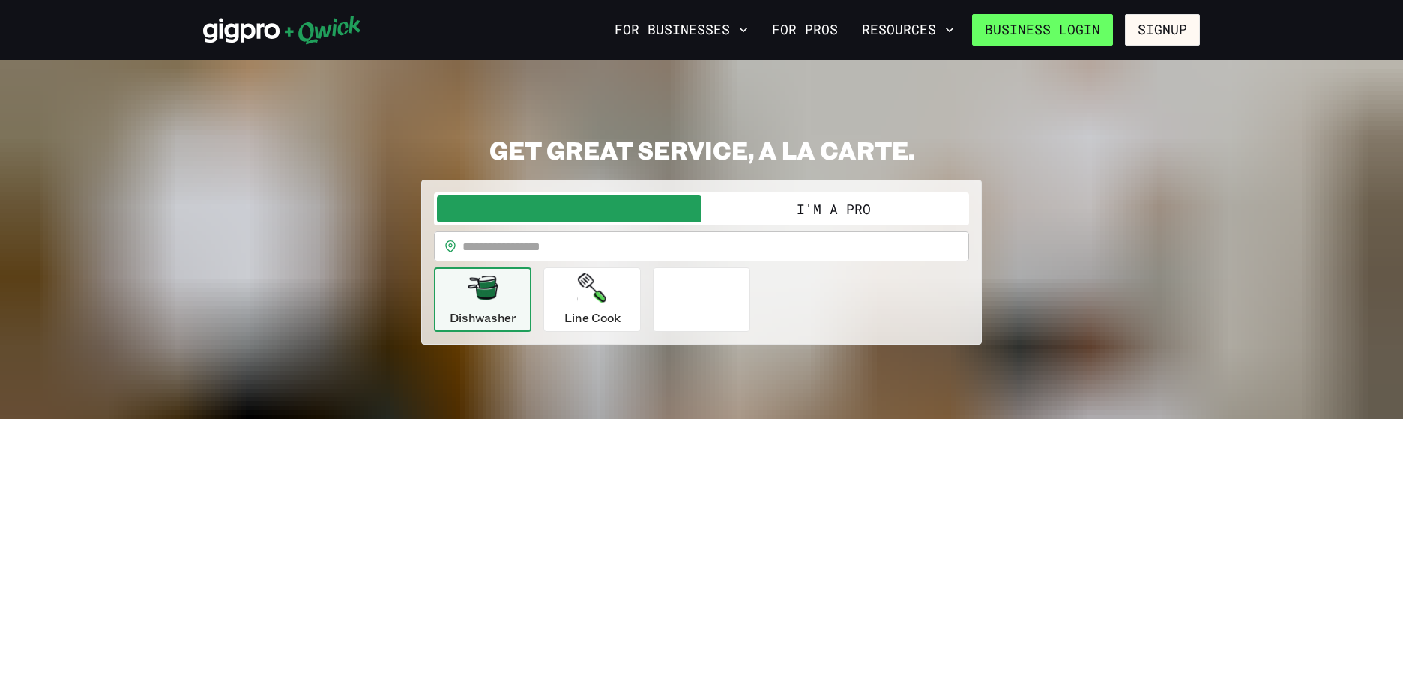 This screenshot has height=692, width=1403. Describe the element at coordinates (569, 209) in the screenshot. I see `button: I'm a Business` at that location.